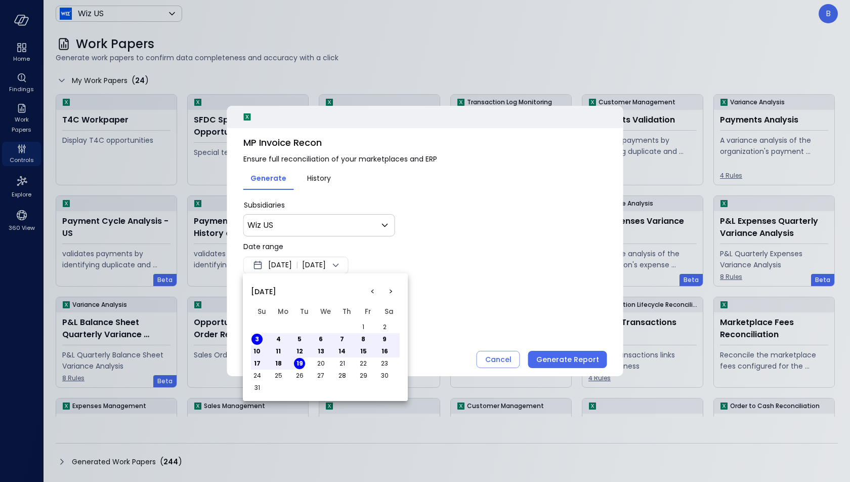 This screenshot has width=850, height=482. What do you see at coordinates (257, 375) in the screenshot?
I see `button: Sunday, August 24th, 2025` at bounding box center [257, 375].